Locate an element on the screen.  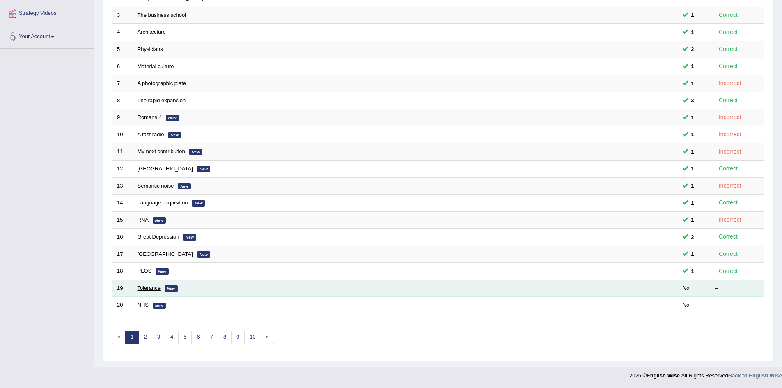
td: 8 is located at coordinates (123, 101).